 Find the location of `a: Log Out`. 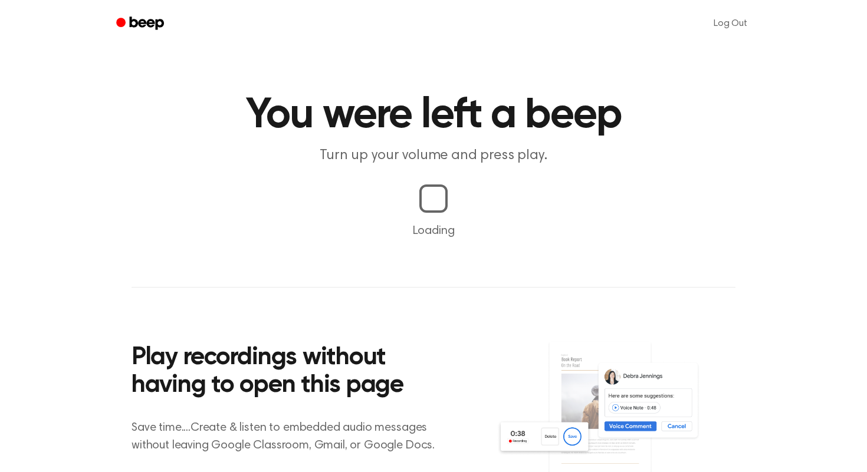

a: Log Out is located at coordinates (730, 24).